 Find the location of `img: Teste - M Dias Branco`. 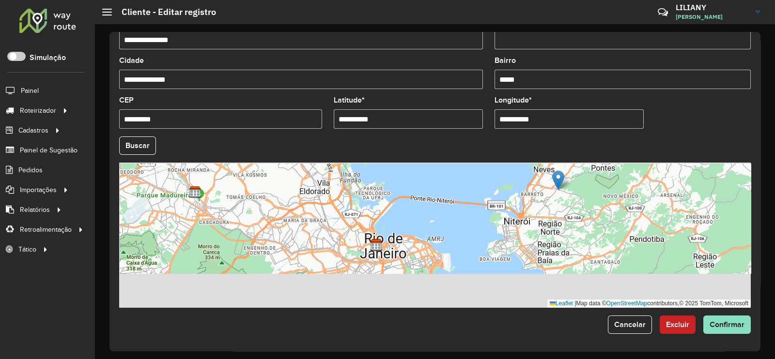

img: Teste - M Dias Branco is located at coordinates (195, 192).